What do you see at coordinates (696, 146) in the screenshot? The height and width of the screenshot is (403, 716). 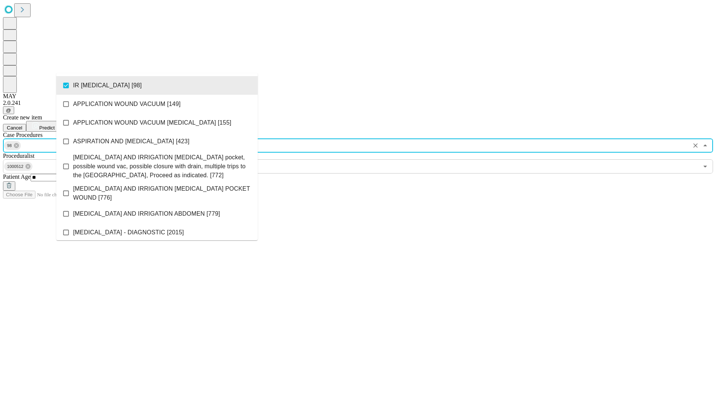 I see `button: Clear` at bounding box center [696, 146].